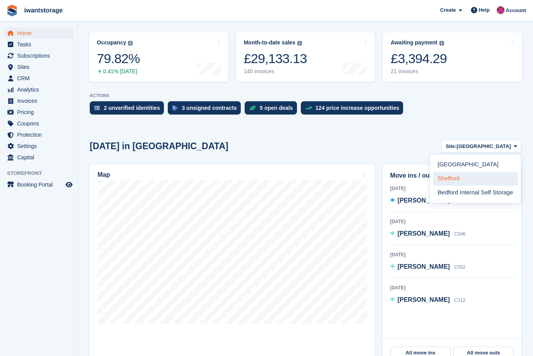  What do you see at coordinates (459, 267) in the screenshot?
I see `span: C552` at bounding box center [459, 267].